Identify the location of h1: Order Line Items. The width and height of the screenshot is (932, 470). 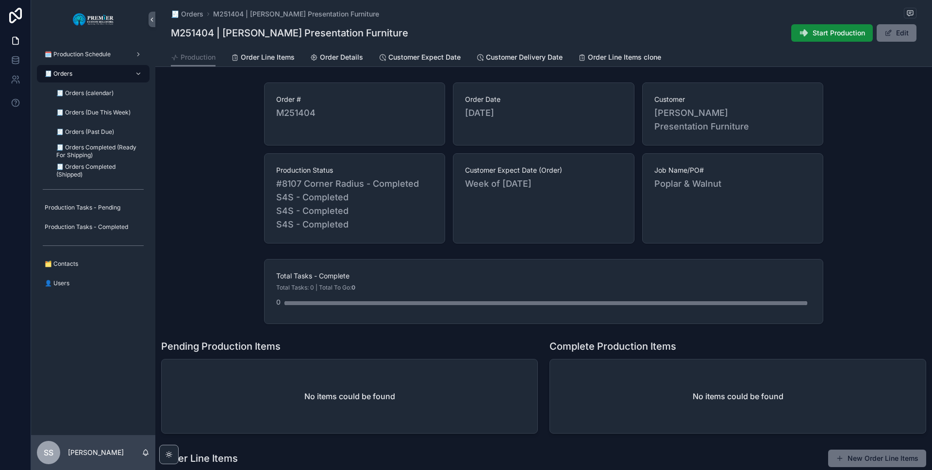
(199, 459).